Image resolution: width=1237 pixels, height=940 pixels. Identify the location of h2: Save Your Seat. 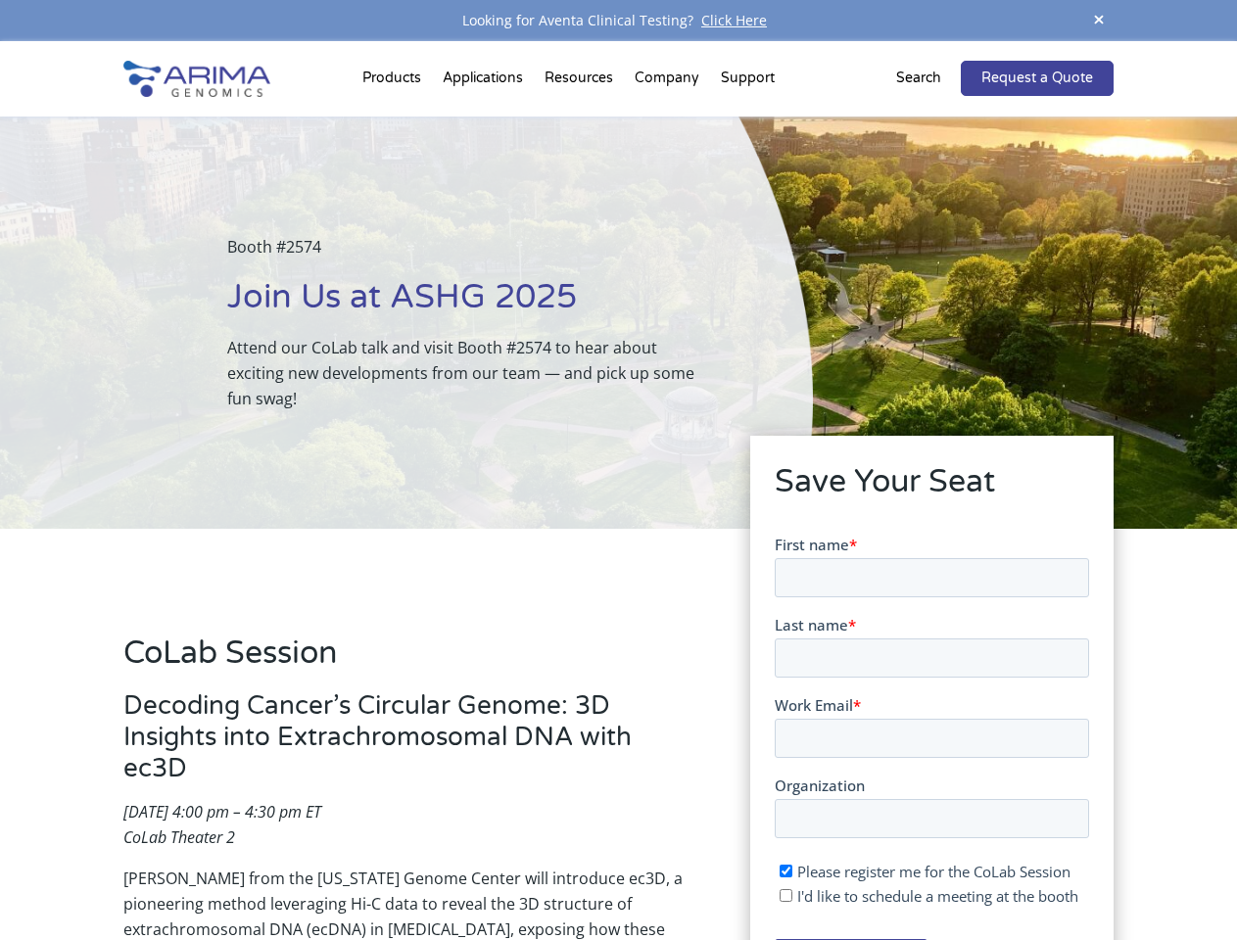
(931, 490).